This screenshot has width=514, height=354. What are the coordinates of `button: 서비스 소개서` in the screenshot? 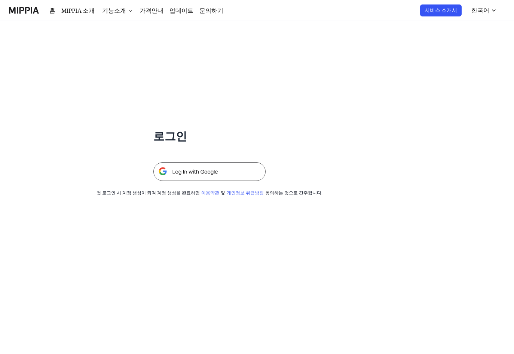 It's located at (445, 10).